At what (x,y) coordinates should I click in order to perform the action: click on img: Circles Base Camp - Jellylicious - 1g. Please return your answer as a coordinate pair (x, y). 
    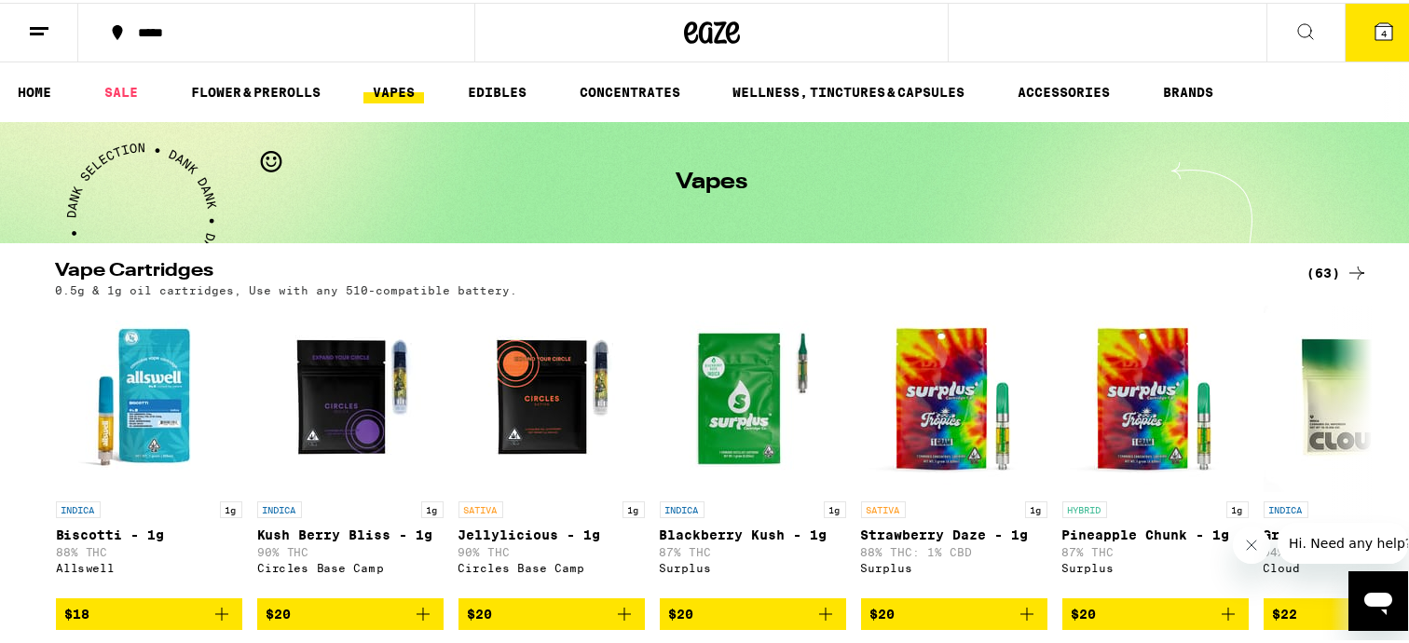
    Looking at the image, I should click on (552, 396).